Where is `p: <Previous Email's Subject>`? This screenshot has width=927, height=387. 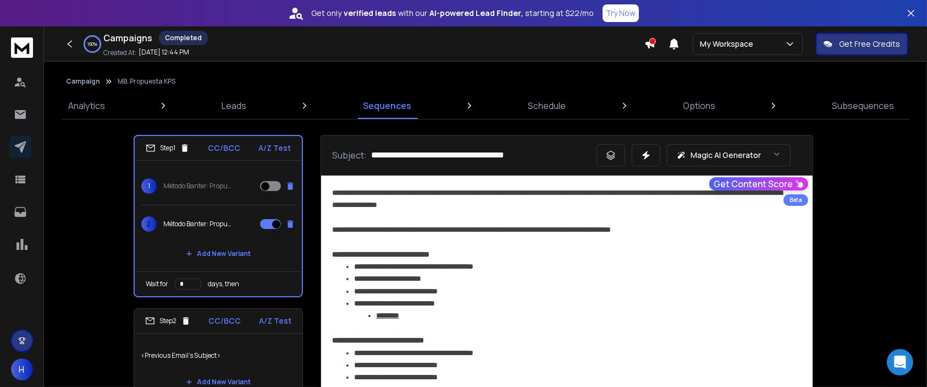 p: <Previous Email's Subject> is located at coordinates (218, 355).